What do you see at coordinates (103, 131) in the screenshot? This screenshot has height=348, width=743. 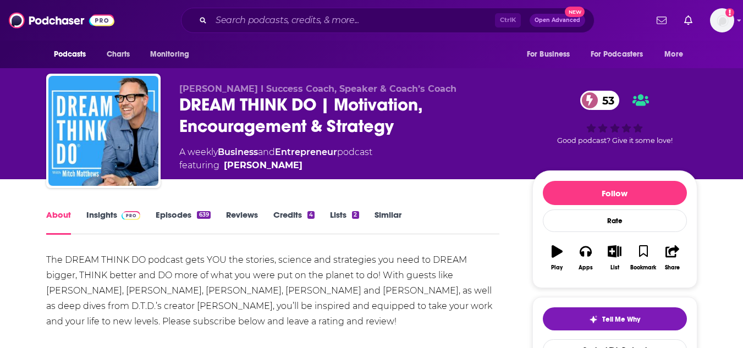 I see `a: DREAM THINK DO | Motivation, Encouragement & Strategy` at bounding box center [103, 131].